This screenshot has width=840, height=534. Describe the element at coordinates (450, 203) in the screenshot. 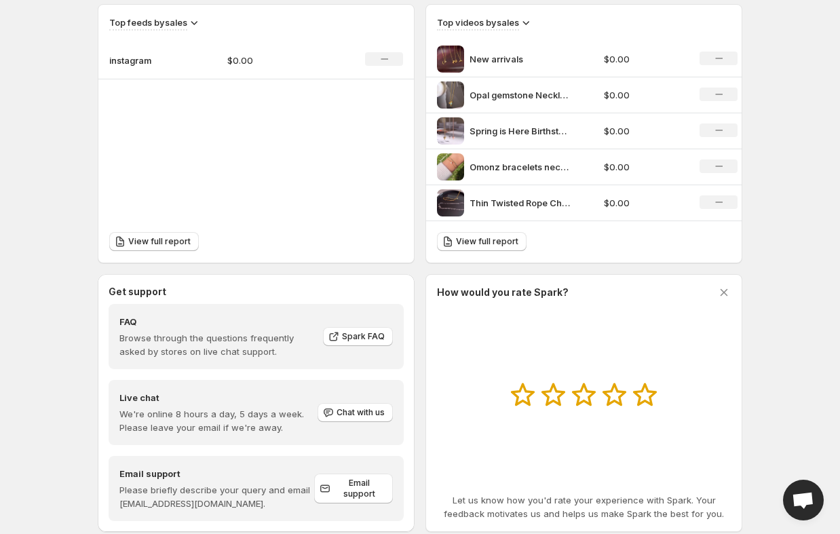

I see `img: Thin Twisted Rope Chain Bracelet Solid 925 Silver 14K Gold minimalstyle bracelets braceletoftheda...` at that location.